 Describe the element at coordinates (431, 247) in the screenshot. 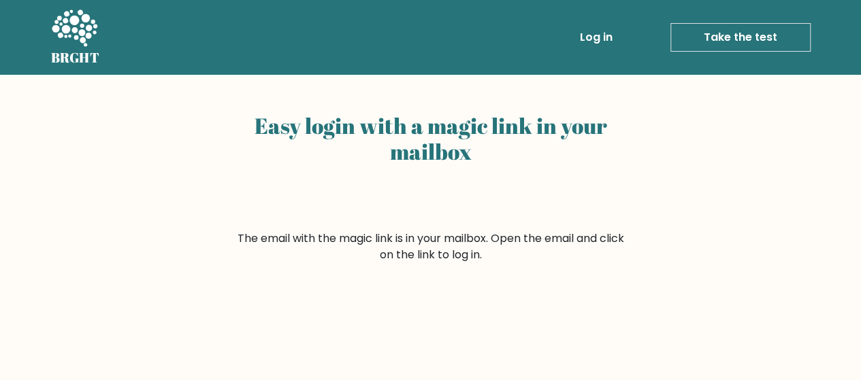

I see `form: The email with the magic link is in your mailbox. Open the email and click on the link to log in.` at that location.